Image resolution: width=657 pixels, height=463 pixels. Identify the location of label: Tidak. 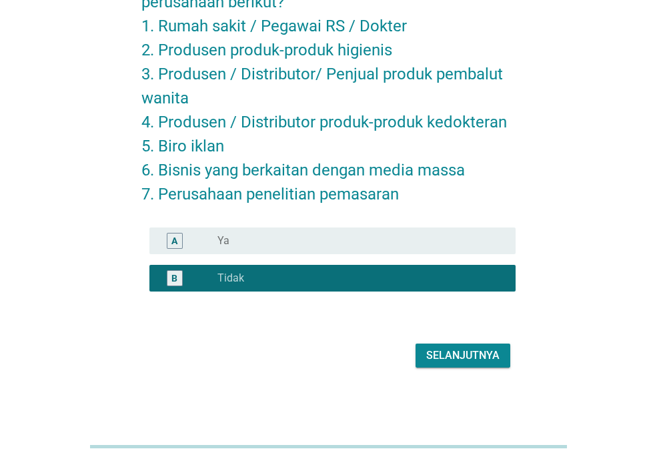
(231, 278).